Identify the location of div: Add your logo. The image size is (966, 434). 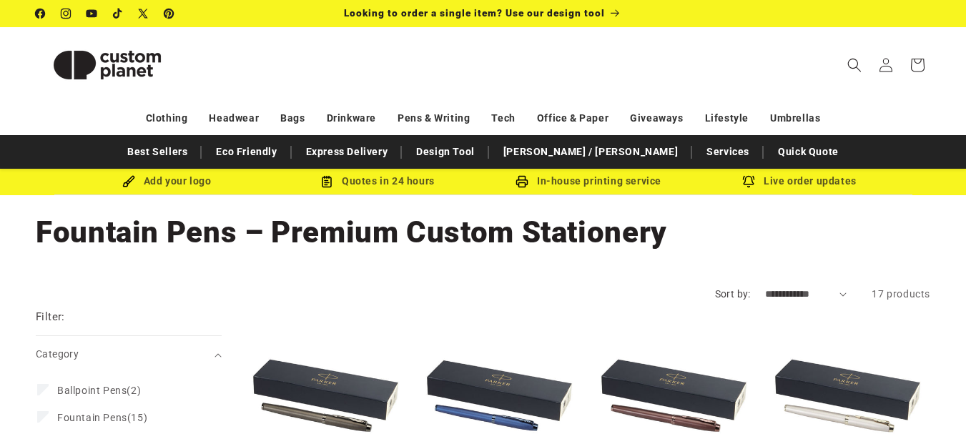
(167, 181).